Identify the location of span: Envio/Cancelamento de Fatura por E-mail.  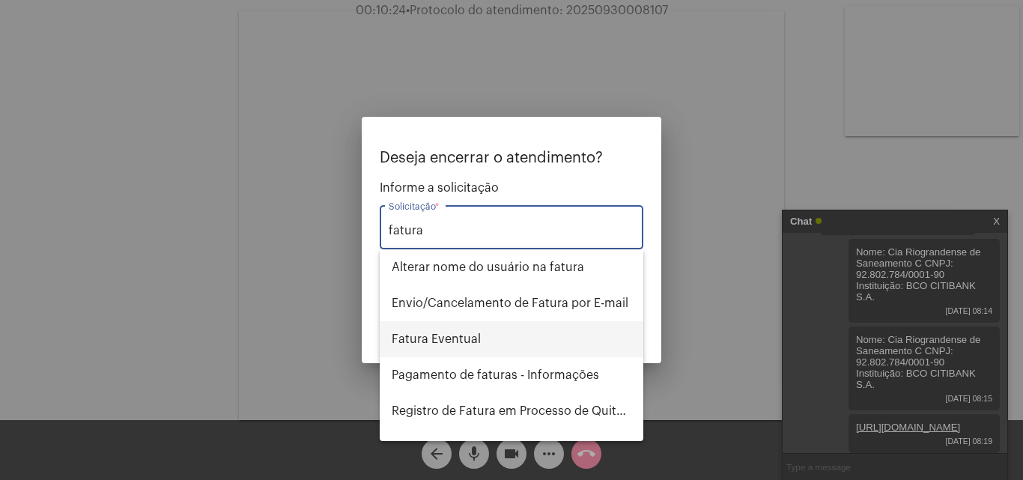
(511, 303).